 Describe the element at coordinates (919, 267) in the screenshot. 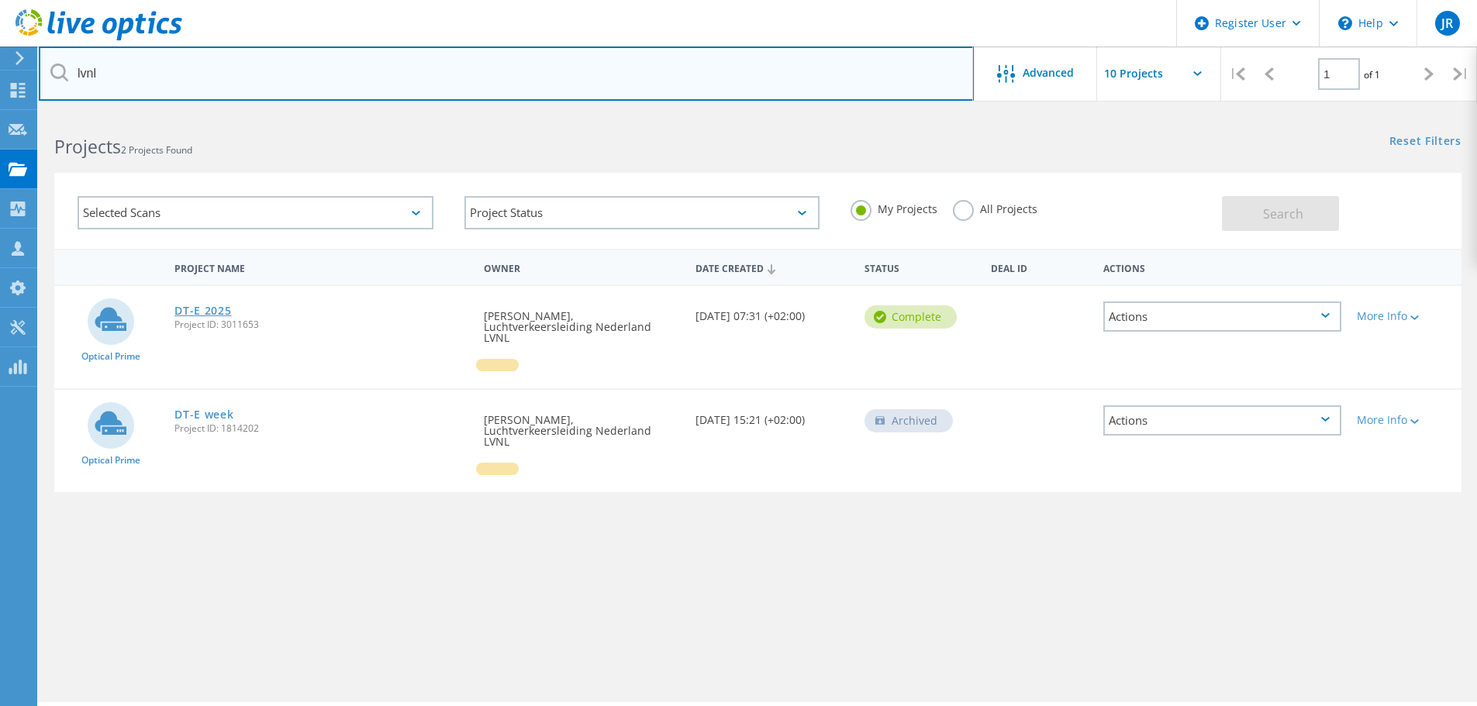

I see `div: Status` at that location.